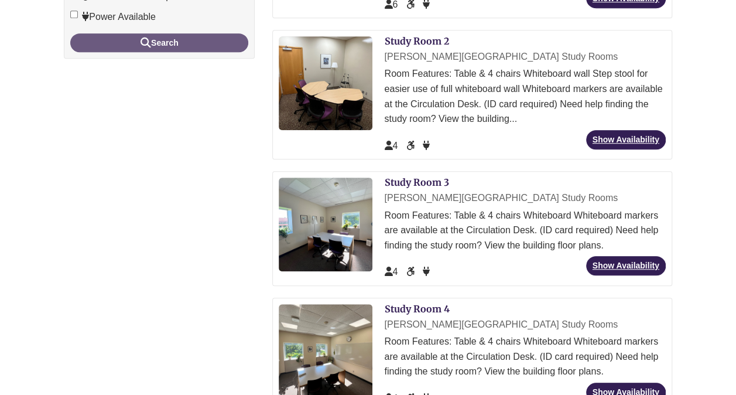 The height and width of the screenshot is (395, 736). What do you see at coordinates (416, 182) in the screenshot?
I see `a: Study Room 3` at bounding box center [416, 182].